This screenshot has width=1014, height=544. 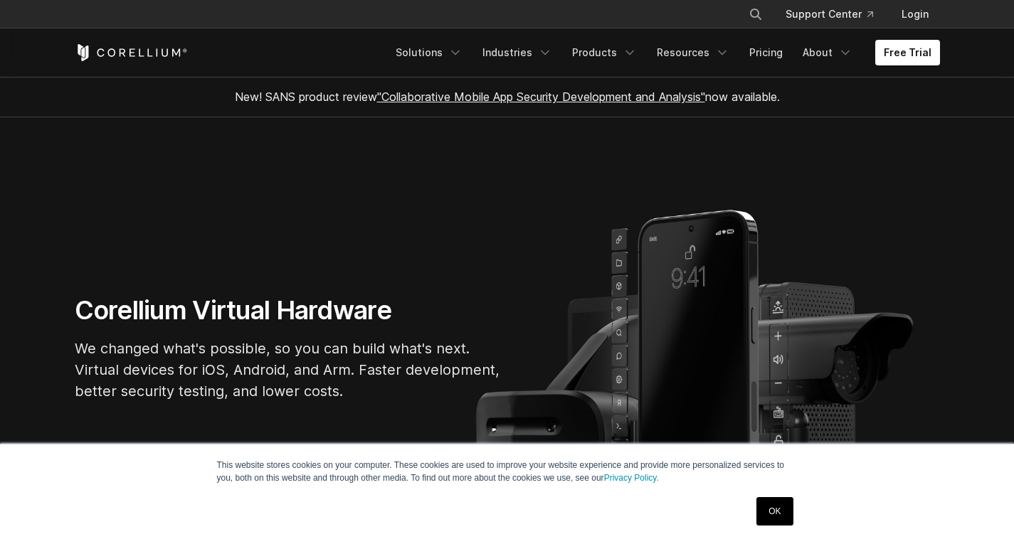 What do you see at coordinates (604, 53) in the screenshot?
I see `a: Products` at bounding box center [604, 53].